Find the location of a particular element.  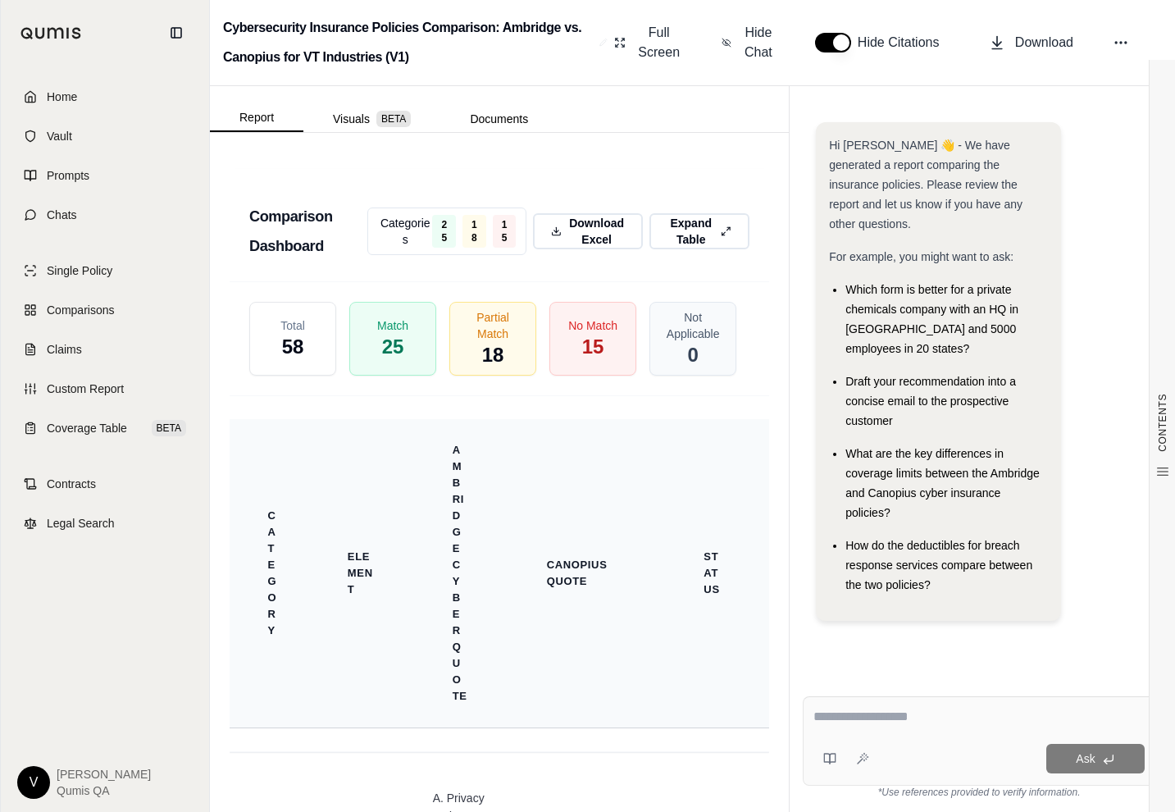

span: Claims is located at coordinates (64, 349).